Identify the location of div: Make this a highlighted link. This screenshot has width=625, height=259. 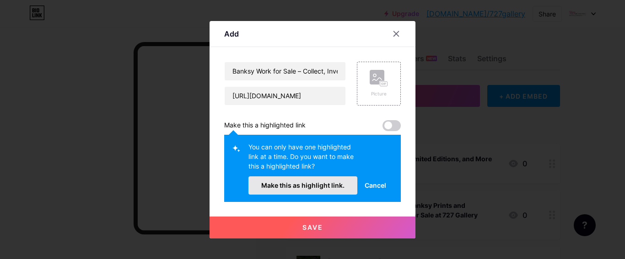
(265, 126).